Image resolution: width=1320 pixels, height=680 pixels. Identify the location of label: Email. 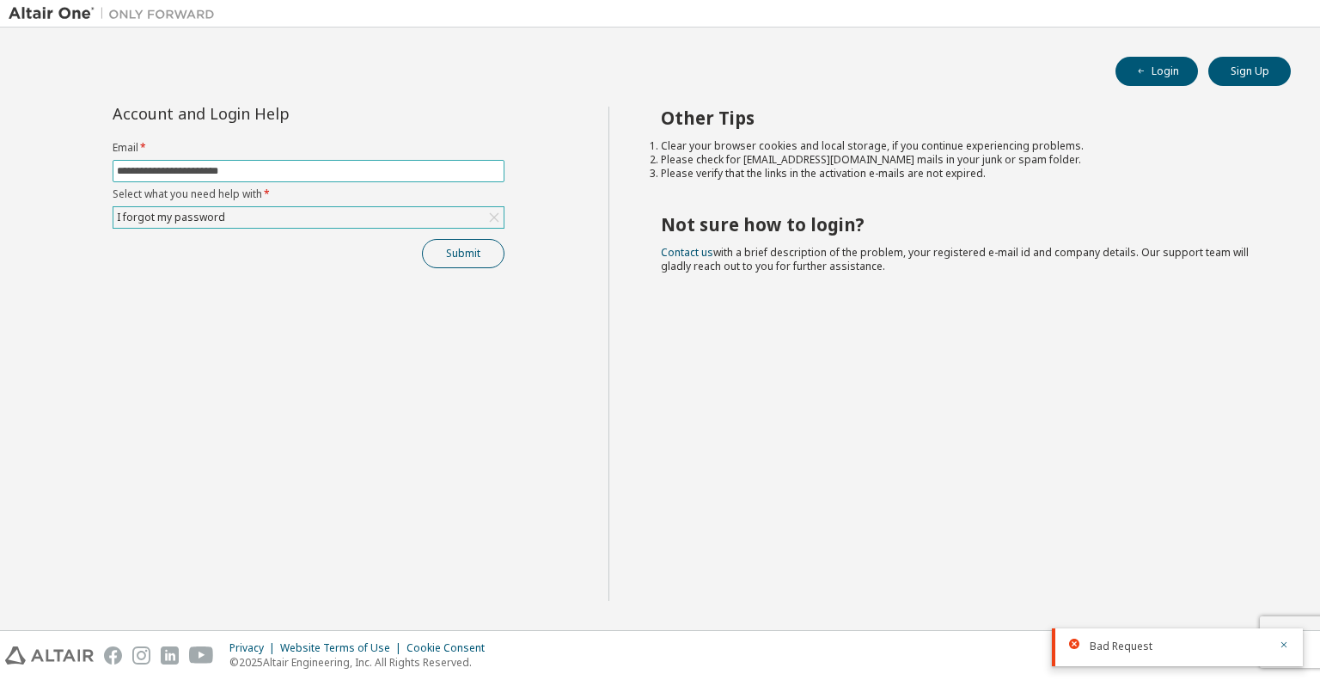
(309, 148).